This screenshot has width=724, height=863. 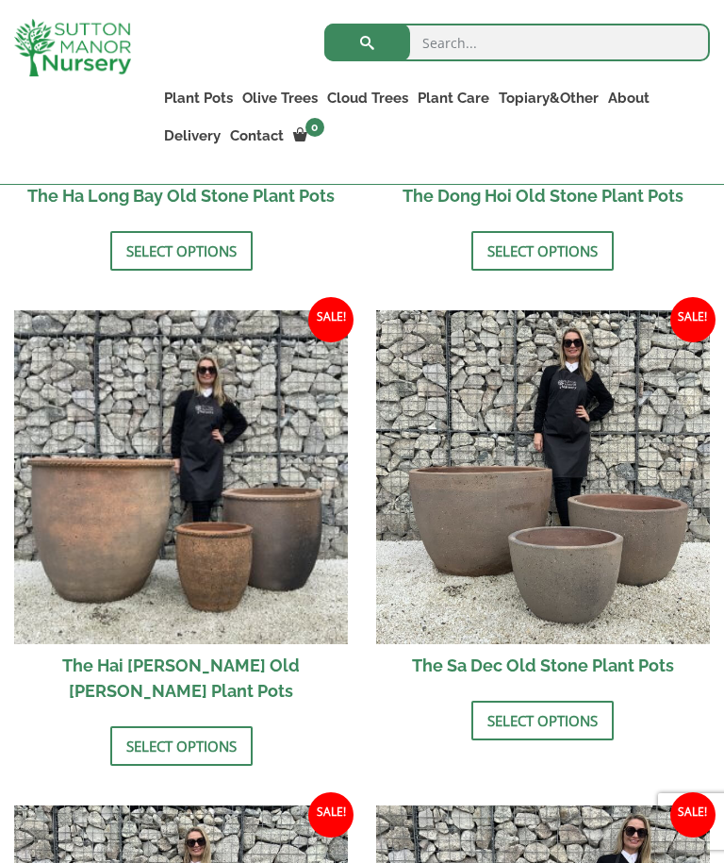 What do you see at coordinates (315, 127) in the screenshot?
I see `span: 0` at bounding box center [315, 127].